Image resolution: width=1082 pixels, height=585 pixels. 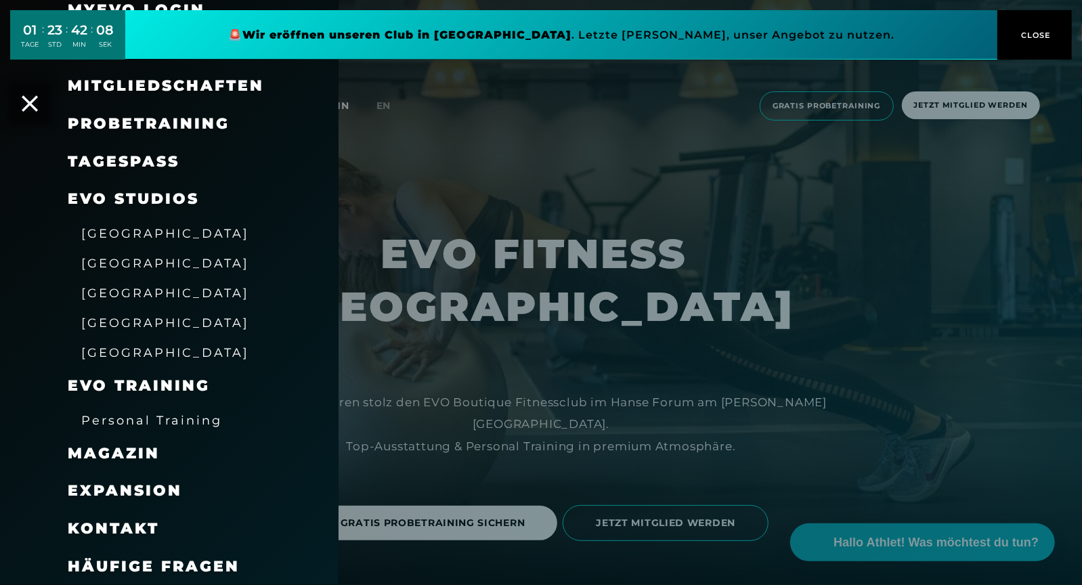 What do you see at coordinates (166, 85) in the screenshot?
I see `a: Mitgliedschaften` at bounding box center [166, 85].